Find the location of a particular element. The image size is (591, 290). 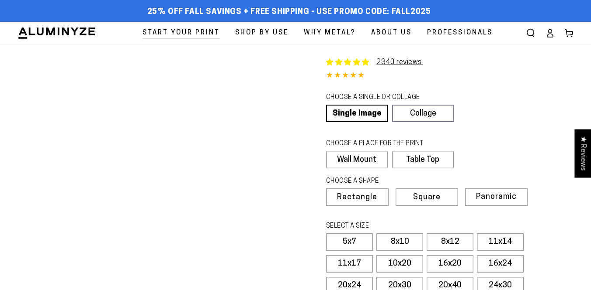

label: Wall Mount is located at coordinates (356, 160).